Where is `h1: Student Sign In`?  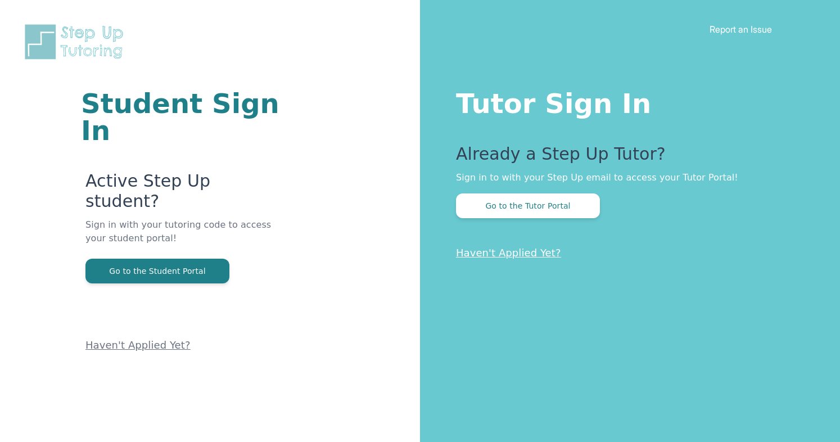 h1: Student Sign In is located at coordinates (183, 117).